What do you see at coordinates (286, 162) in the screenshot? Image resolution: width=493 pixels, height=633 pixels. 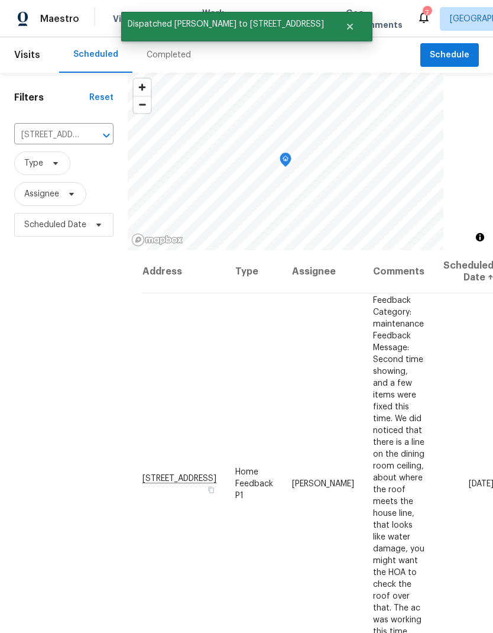 I see `div: Map marker` at bounding box center [286, 162].